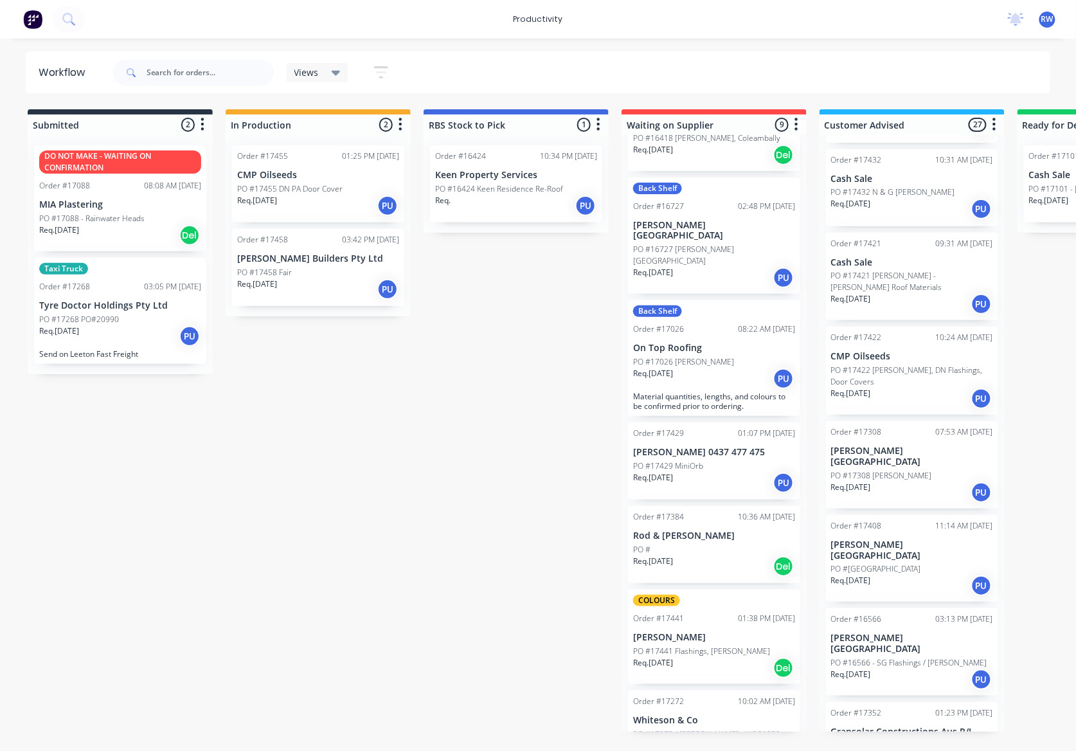 Image resolution: width=1076 pixels, height=751 pixels. Describe the element at coordinates (658, 619) in the screenshot. I see `div: Order #17441` at that location.